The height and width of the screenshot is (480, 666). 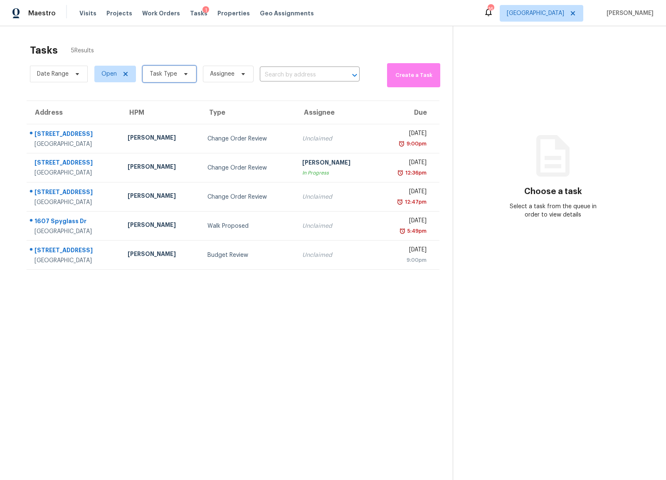 What do you see at coordinates (82, 51) in the screenshot?
I see `span: 5 Results` at bounding box center [82, 51].